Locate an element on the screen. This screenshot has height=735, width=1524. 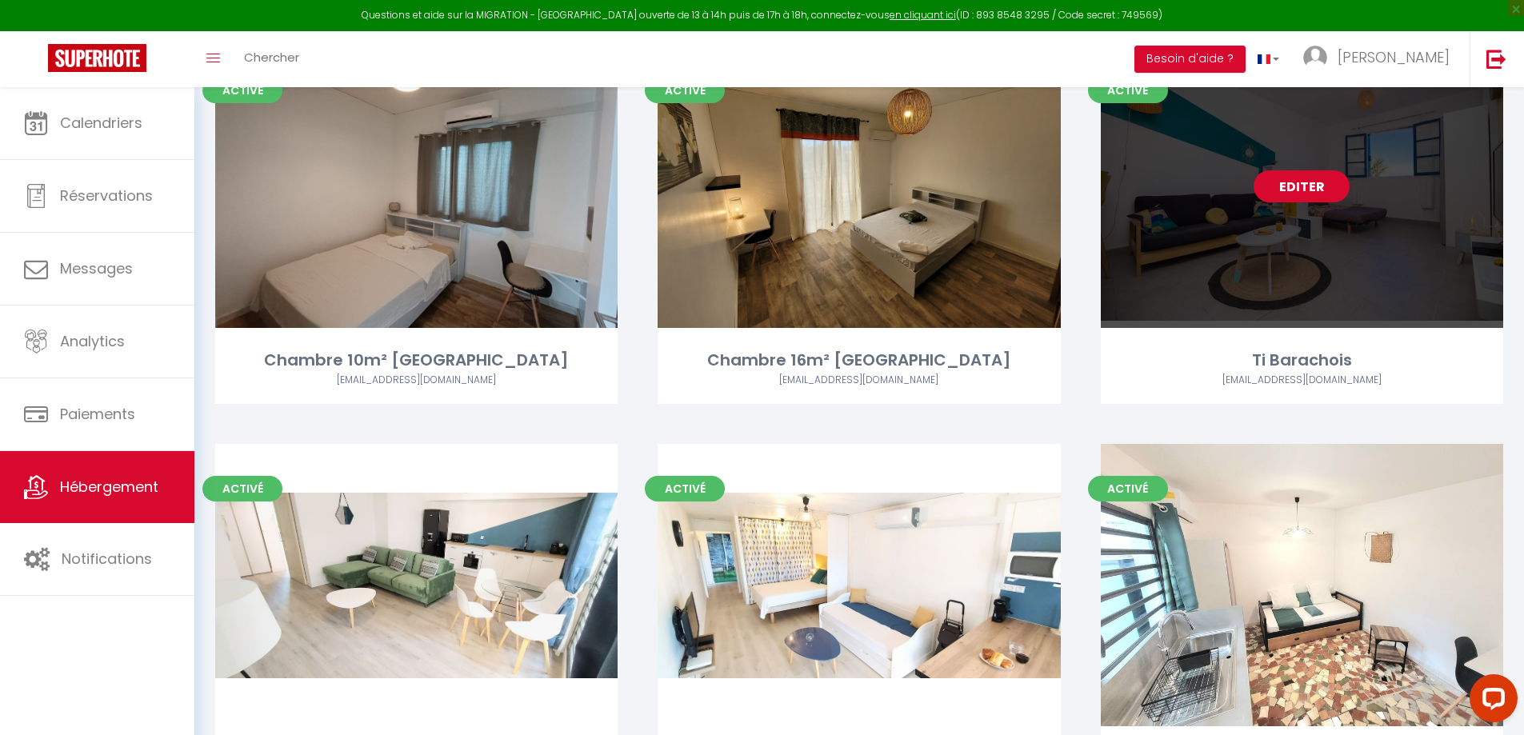
img: logout is located at coordinates (1496, 58).